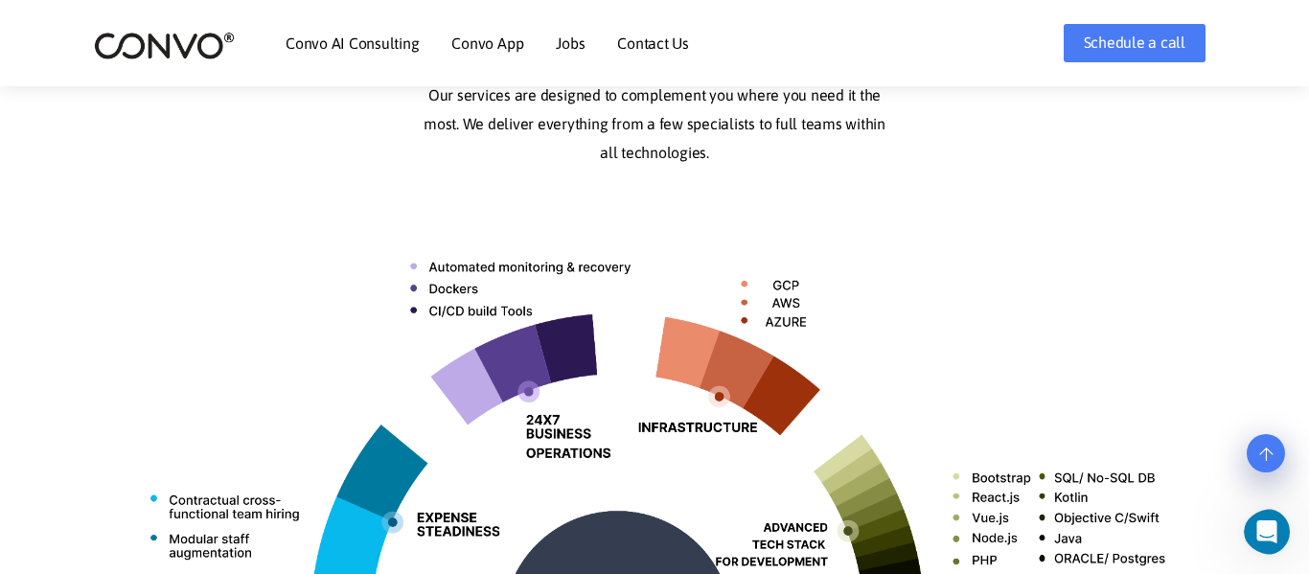  What do you see at coordinates (352, 43) in the screenshot?
I see `a: Convo AI Consulting` at bounding box center [352, 43].